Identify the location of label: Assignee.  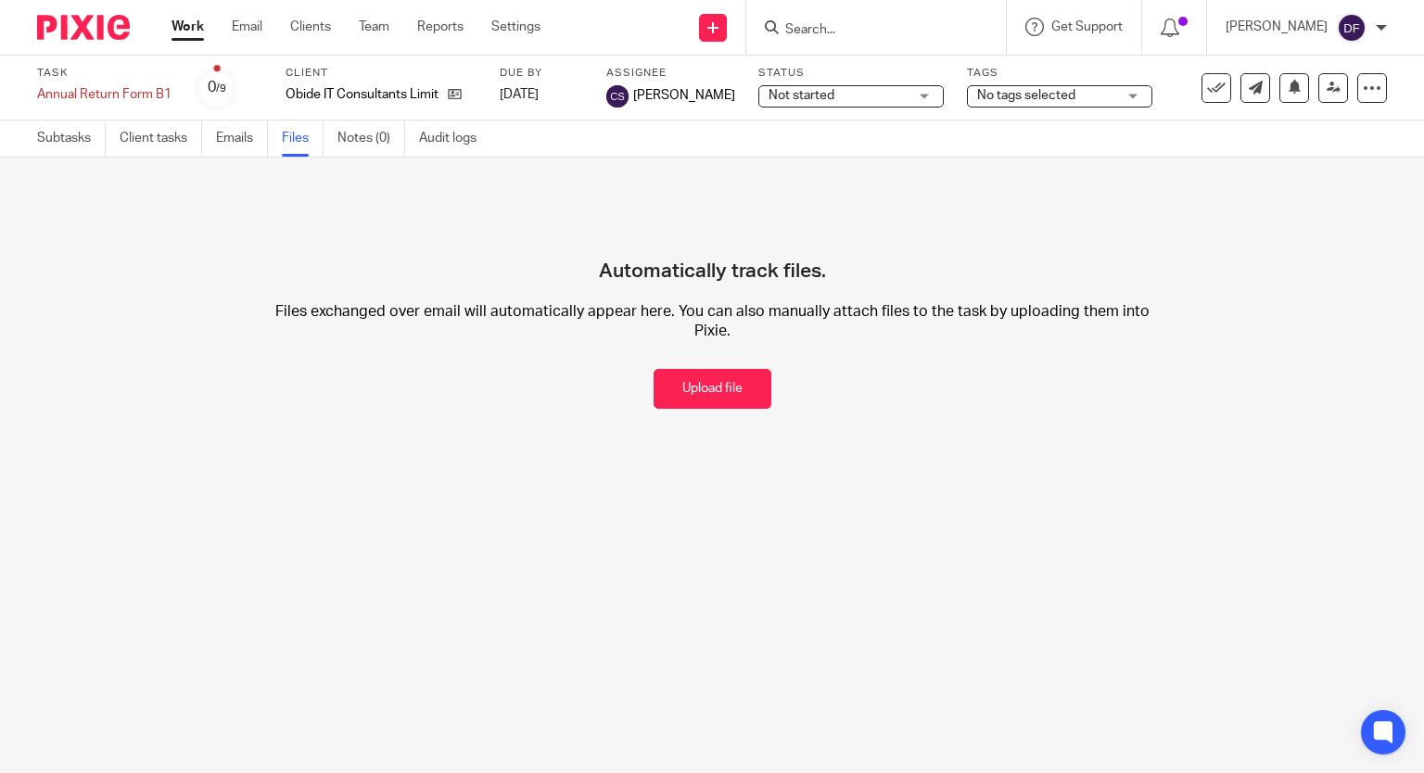
(670, 73).